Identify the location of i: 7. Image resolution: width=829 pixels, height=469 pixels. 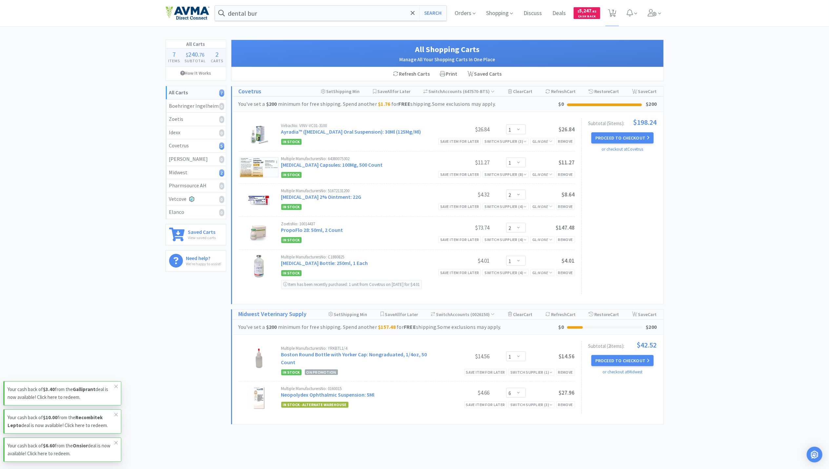
(222, 93).